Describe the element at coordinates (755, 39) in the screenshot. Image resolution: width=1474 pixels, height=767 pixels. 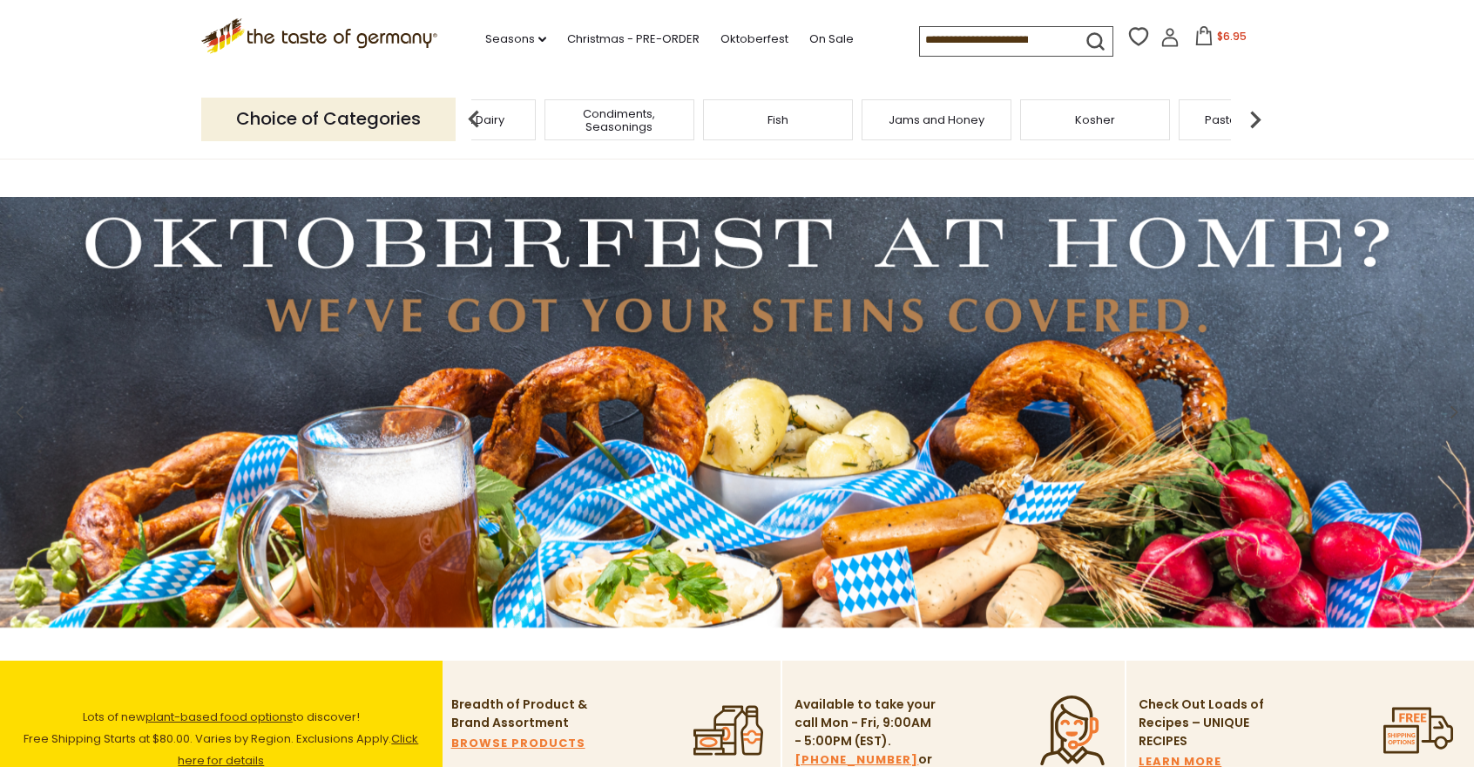
I see `a: Oktoberfest` at that location.